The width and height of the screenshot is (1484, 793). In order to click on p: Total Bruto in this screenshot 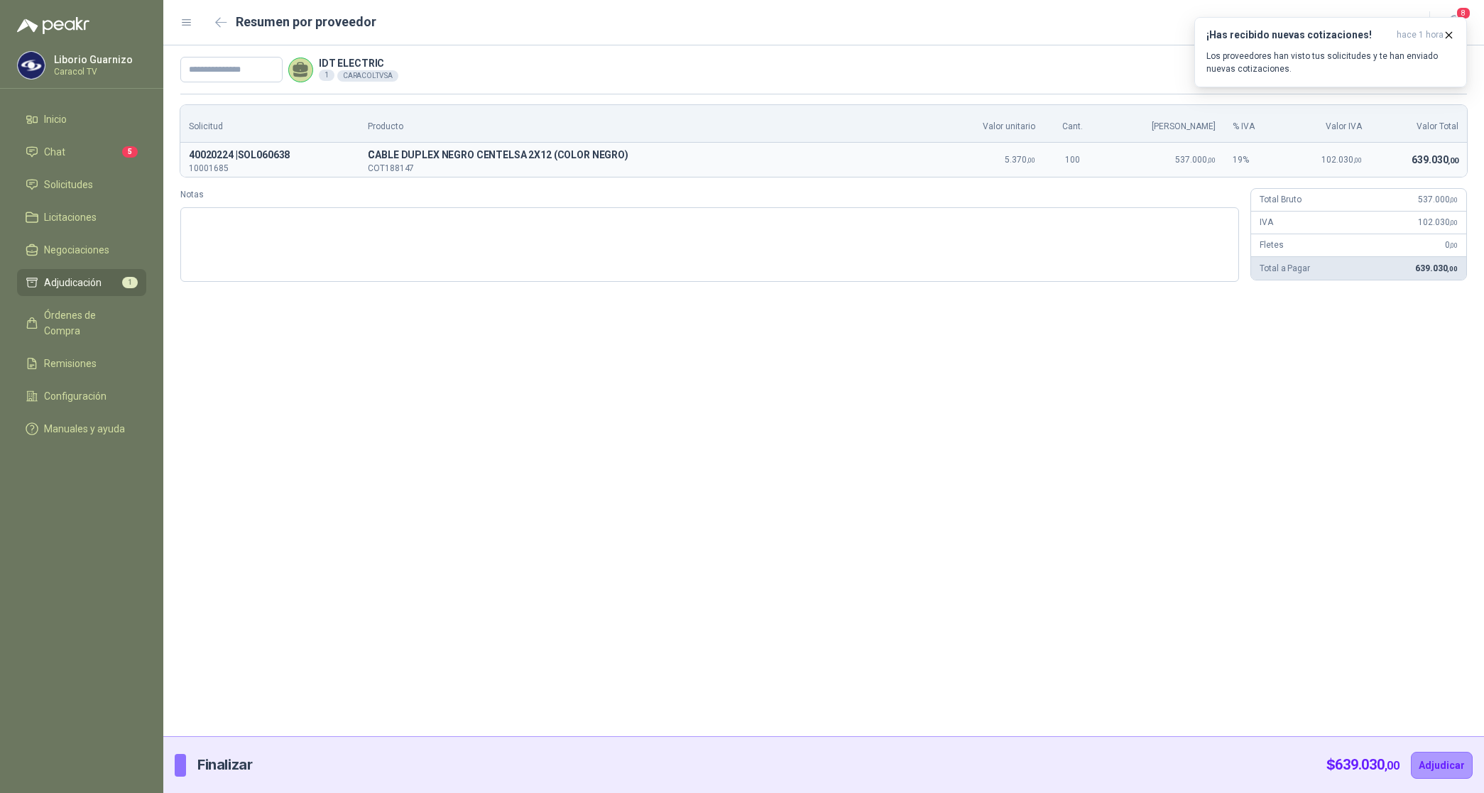, I will do `click(1280, 199)`.